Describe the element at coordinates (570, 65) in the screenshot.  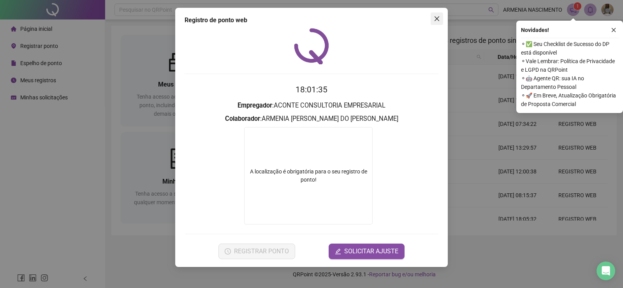
I see `span: ⚬ Vale Lembrar: Política de Privacidade e LGPD na QRPoint` at that location.